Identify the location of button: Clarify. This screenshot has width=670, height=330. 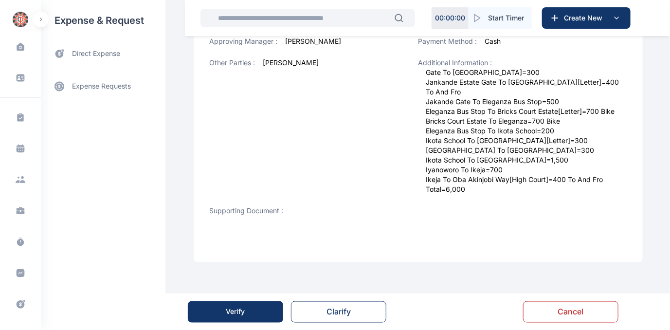
(339, 312).